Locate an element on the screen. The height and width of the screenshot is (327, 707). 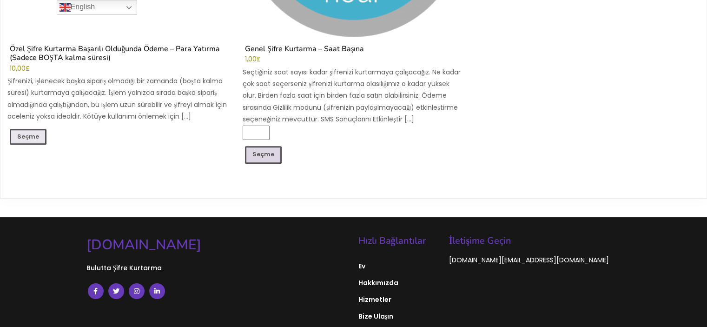
a: Sepete ekle: “Genel Şifre Kurtarma - Saatlik” is located at coordinates (263, 155).